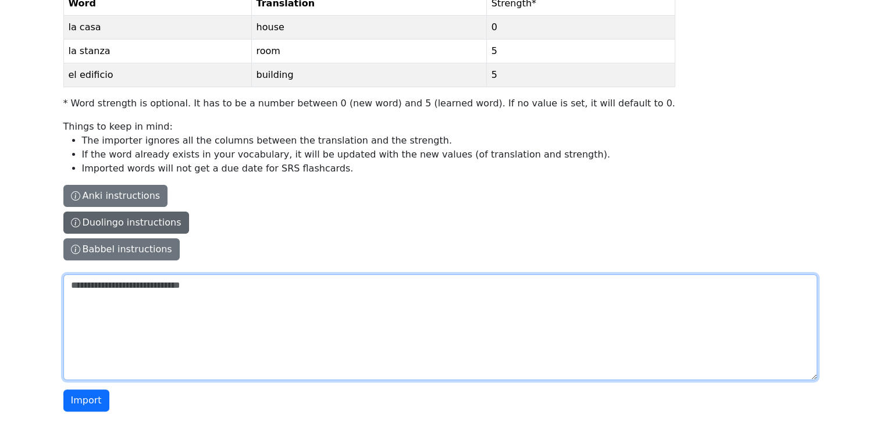 This screenshot has height=429, width=880. What do you see at coordinates (157, 51) in the screenshot?
I see `td: la stanza` at bounding box center [157, 51].